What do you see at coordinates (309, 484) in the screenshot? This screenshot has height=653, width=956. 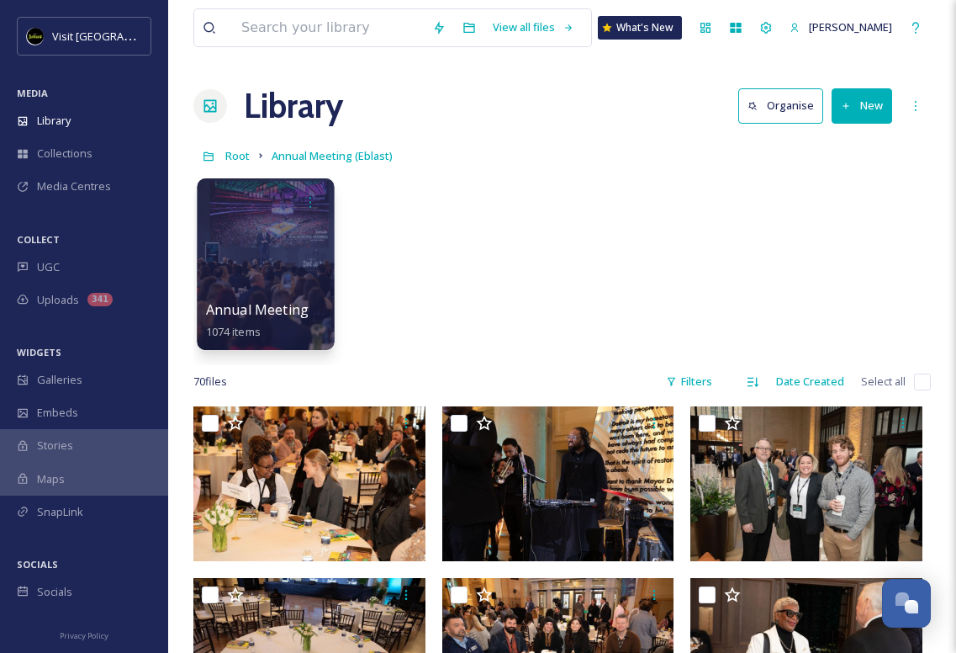 I see `img: Annual Meeting 2025 (397).jpg` at bounding box center [309, 484].